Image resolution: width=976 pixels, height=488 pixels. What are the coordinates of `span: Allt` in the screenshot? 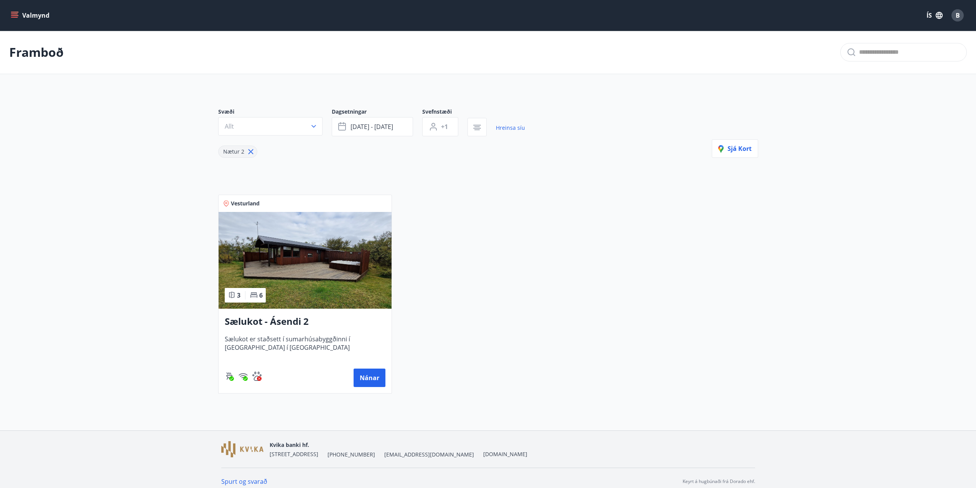 It's located at (229, 126).